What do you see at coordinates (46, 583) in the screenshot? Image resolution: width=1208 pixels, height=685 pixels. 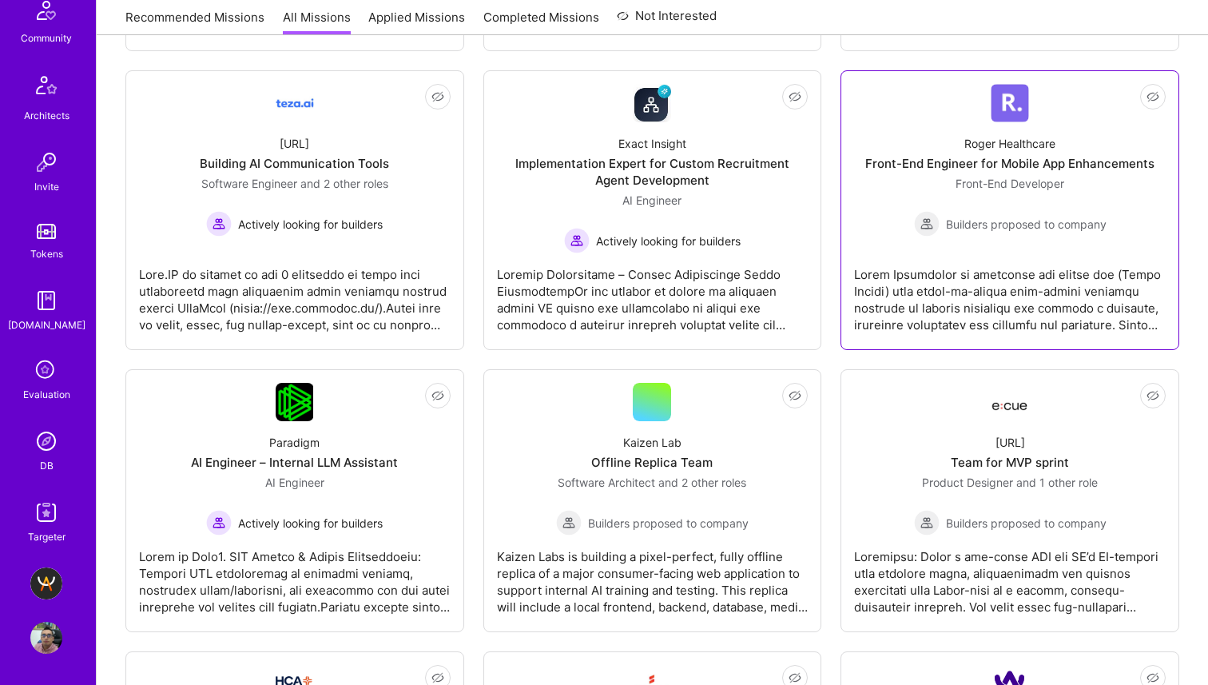 I see `a: A.Team - Grow A.Team's Community & Demand` at bounding box center [46, 583].